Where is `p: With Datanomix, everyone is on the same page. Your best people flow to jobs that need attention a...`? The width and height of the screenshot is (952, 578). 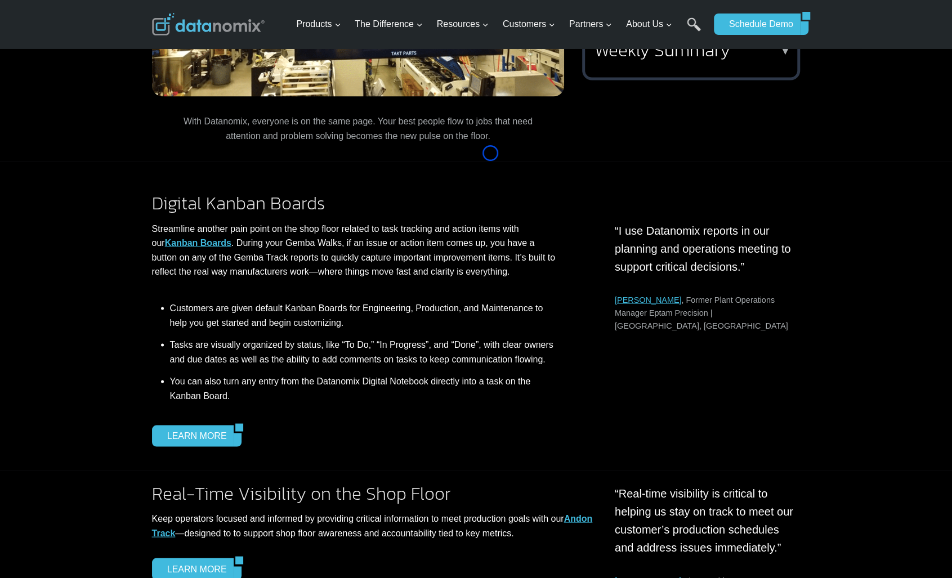 p: With Datanomix, everyone is on the same page. Your best people flow to jobs that need attention a... is located at coordinates (358, 128).